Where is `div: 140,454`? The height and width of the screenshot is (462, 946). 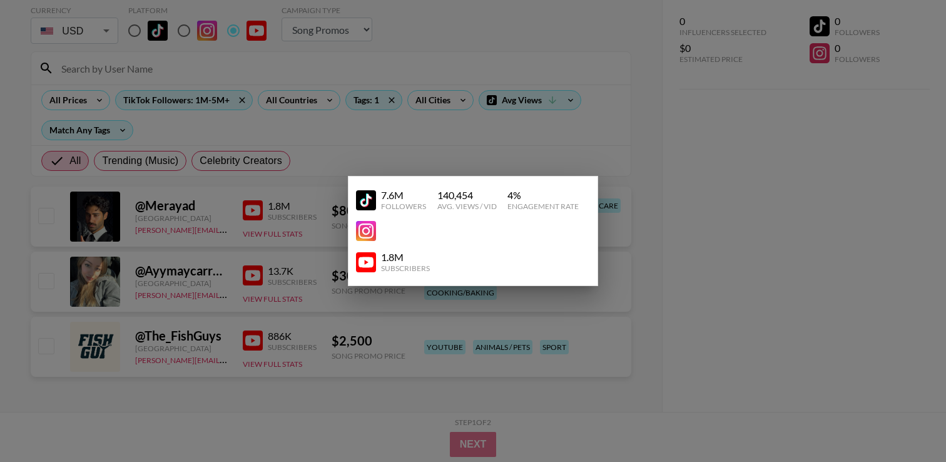
div: 140,454 is located at coordinates (467, 195).